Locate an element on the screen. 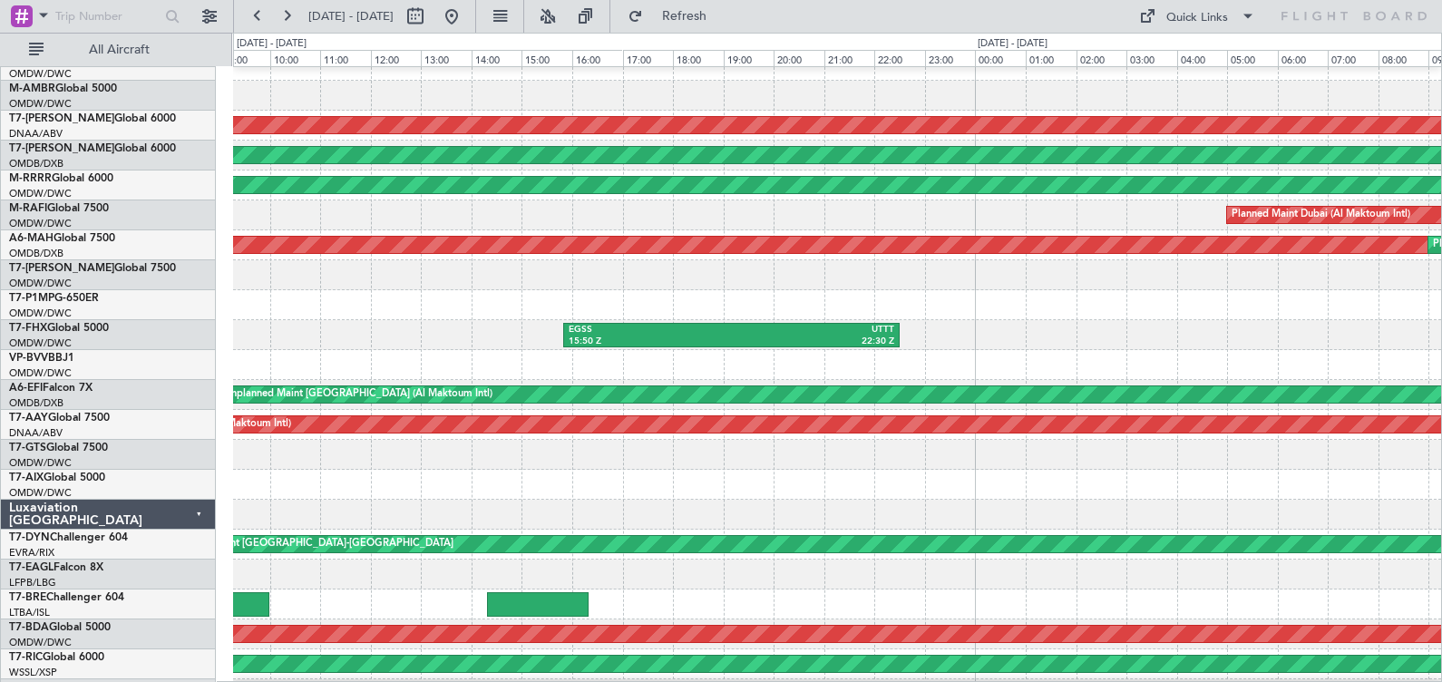 The image size is (1442, 682). div: 14:00 is located at coordinates (497, 58).